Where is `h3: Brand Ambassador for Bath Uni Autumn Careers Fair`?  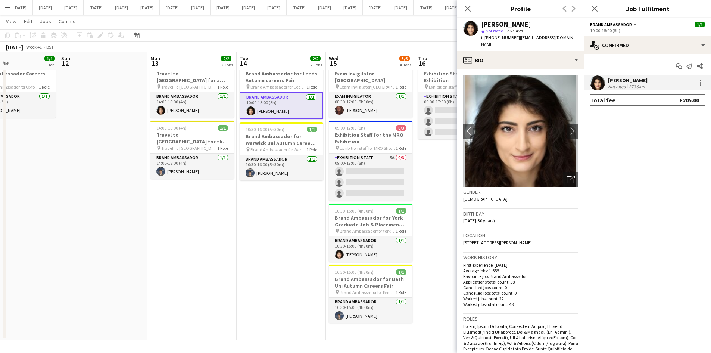
h3: Brand Ambassador for Bath Uni Autumn Careers Fair is located at coordinates (371, 282).